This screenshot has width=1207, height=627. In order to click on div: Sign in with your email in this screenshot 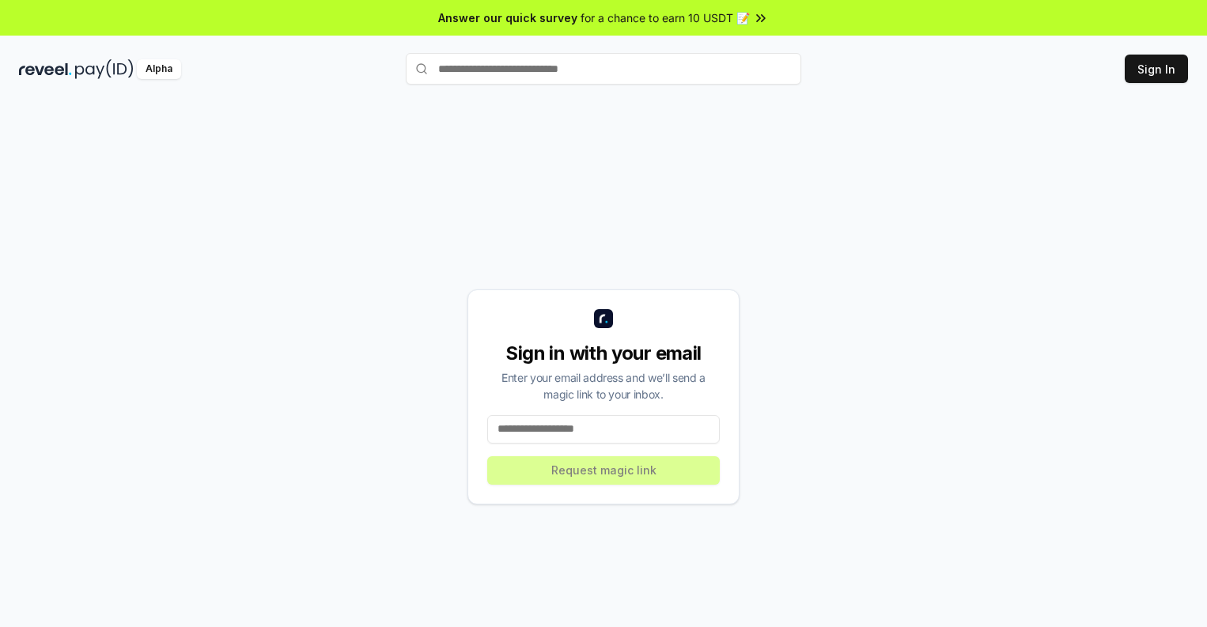, I will do `click(604, 354)`.